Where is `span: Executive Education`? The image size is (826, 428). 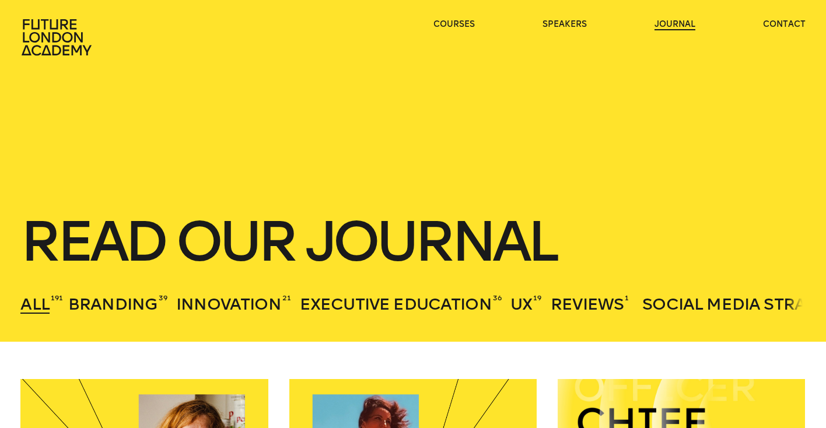 span: Executive Education is located at coordinates (396, 304).